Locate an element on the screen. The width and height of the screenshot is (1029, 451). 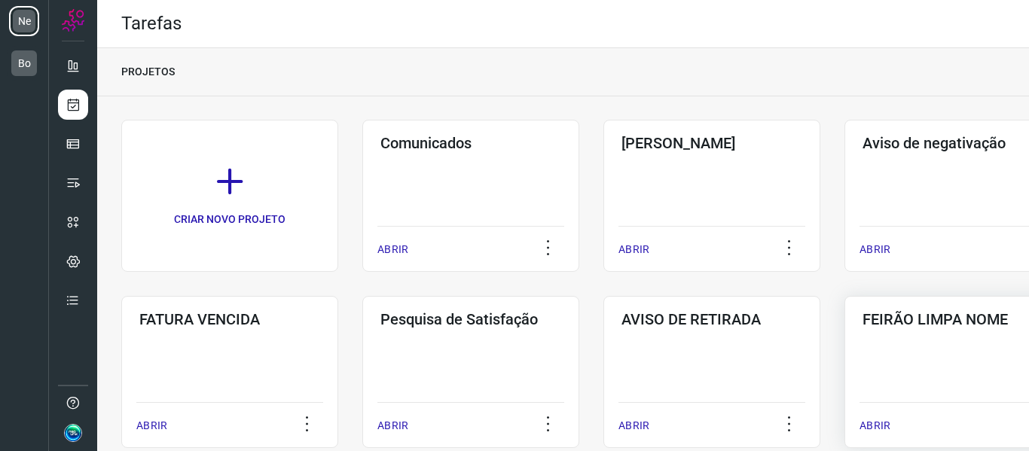
p: PROJETOS is located at coordinates (148, 72).